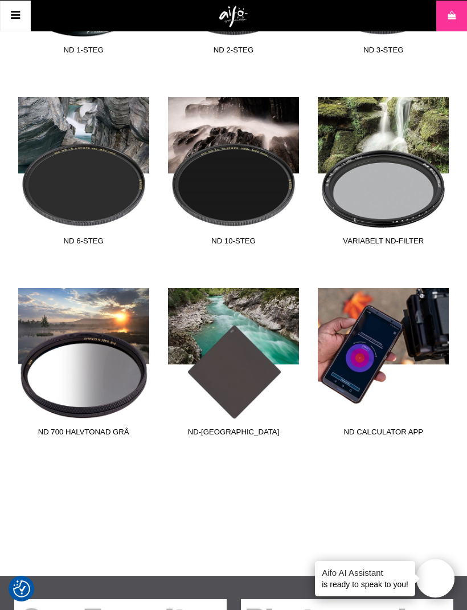 Image resolution: width=467 pixels, height=610 pixels. Describe the element at coordinates (84, 174) in the screenshot. I see `a: ND 6-steg` at that location.